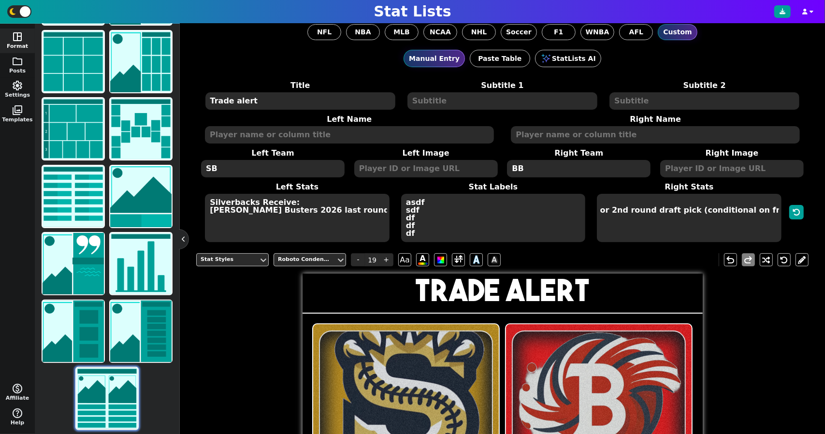 The image size is (825, 434). I want to click on img: chart, so click(141, 263).